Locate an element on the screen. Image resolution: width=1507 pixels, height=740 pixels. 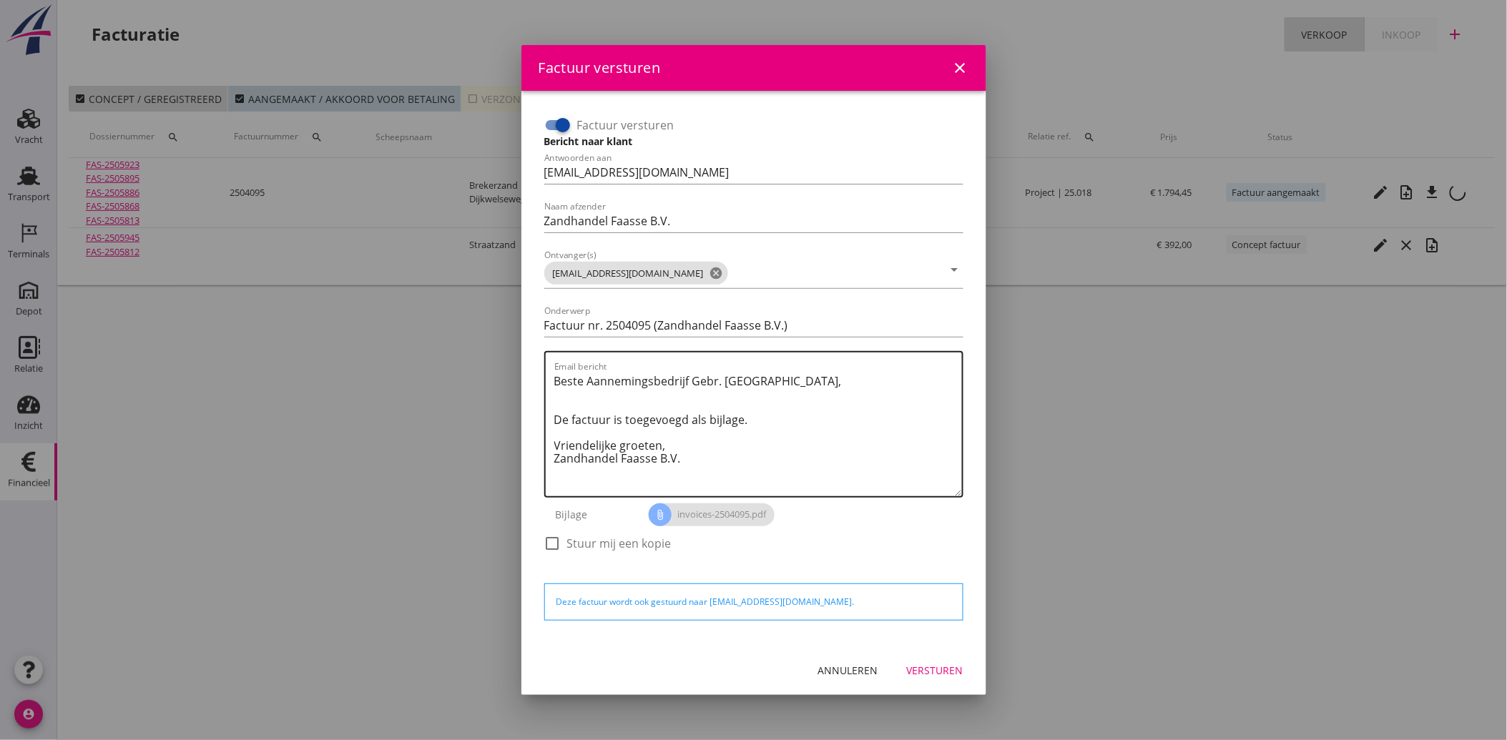
textarea: Email bericht is located at coordinates (758, 433).